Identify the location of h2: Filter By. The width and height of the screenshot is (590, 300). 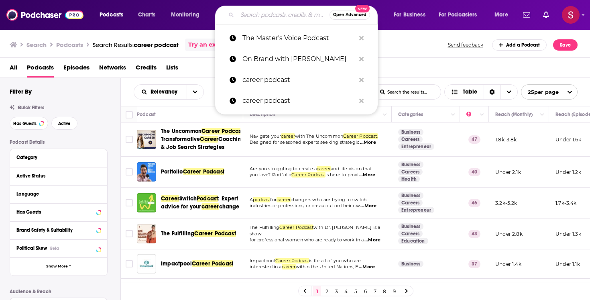
(20, 91).